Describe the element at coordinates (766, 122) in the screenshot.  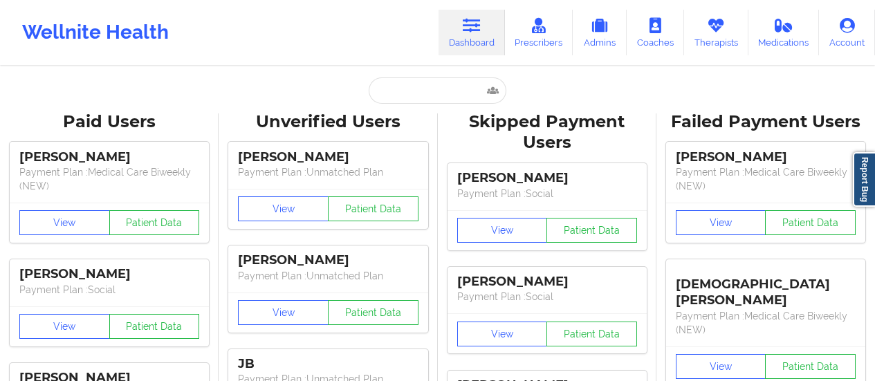
I see `div: Failed Payment Users` at that location.